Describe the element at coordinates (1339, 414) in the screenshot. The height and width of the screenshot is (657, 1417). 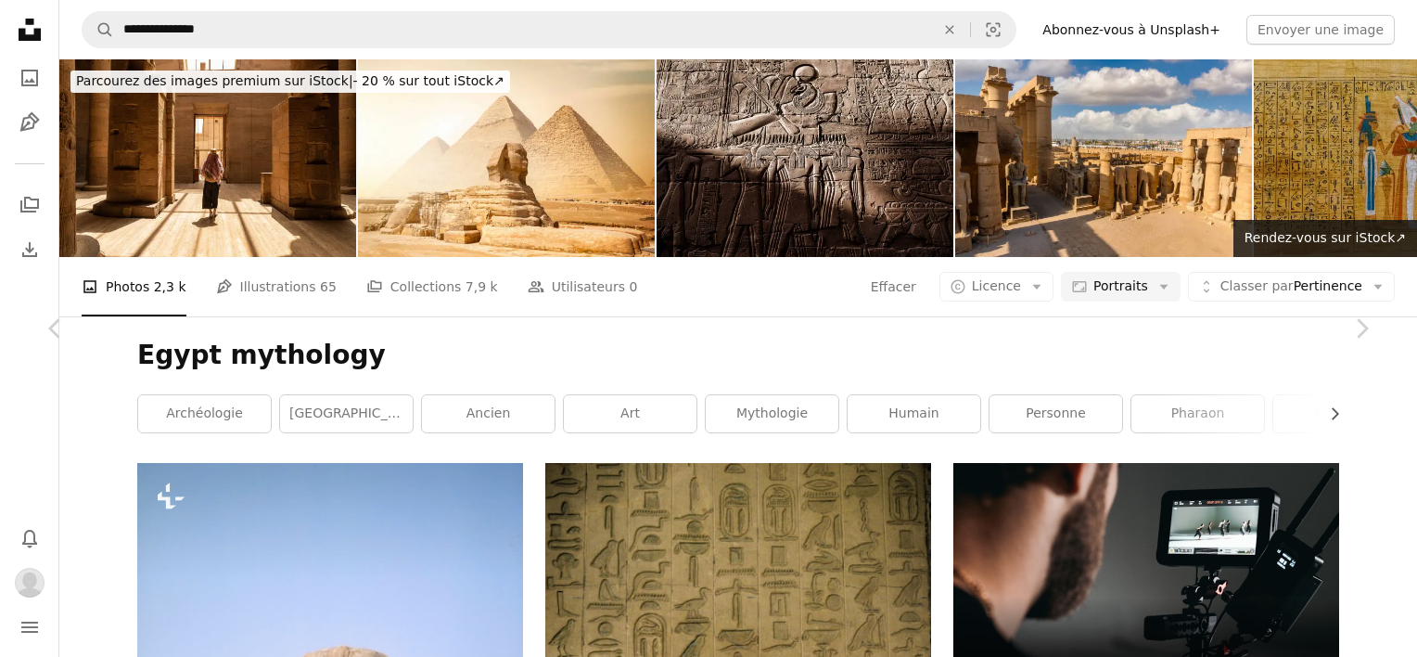
I see `a: histoire` at that location.